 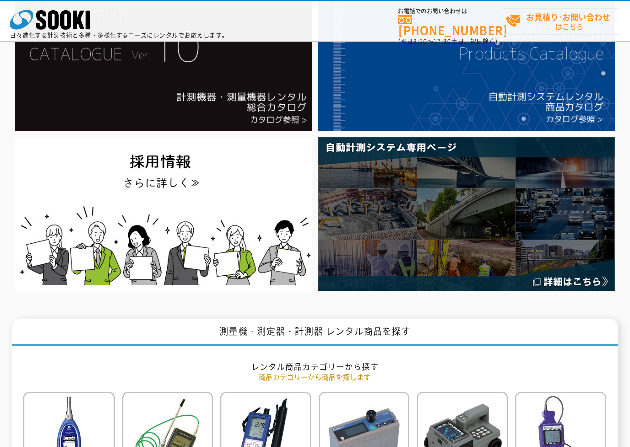 I want to click on p: 日々進化する計測技術と多種・多様化するニーズにレンタルでお応えします。, so click(x=119, y=35).